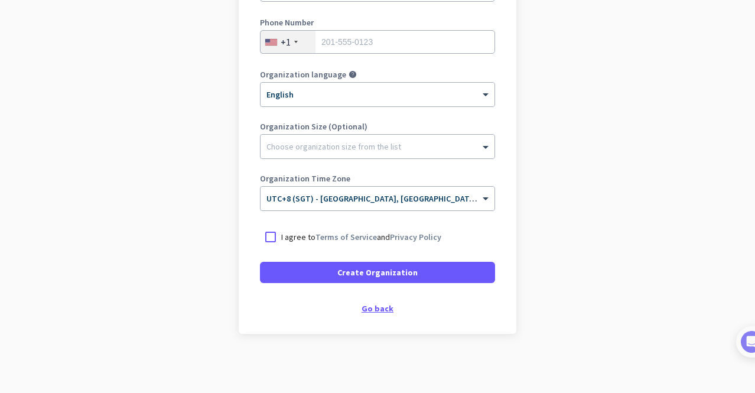 The image size is (755, 393). Describe the element at coordinates (286, 42) in the screenshot. I see `div: +1` at that location.